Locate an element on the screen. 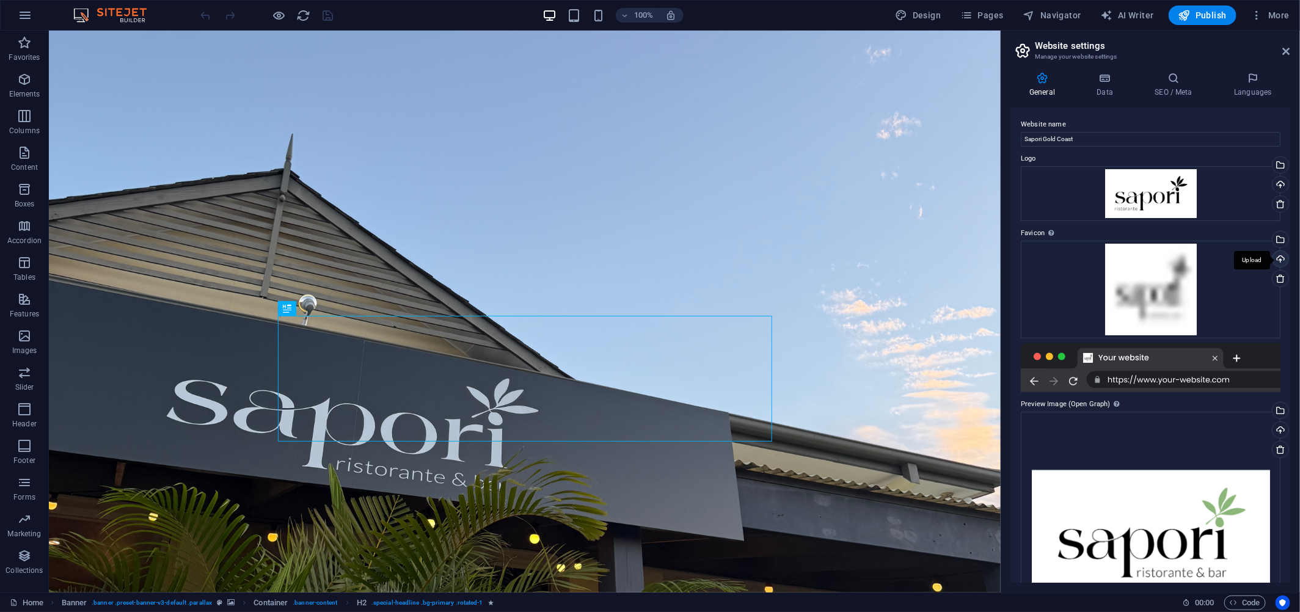  i: This element contains a background is located at coordinates (231, 602).